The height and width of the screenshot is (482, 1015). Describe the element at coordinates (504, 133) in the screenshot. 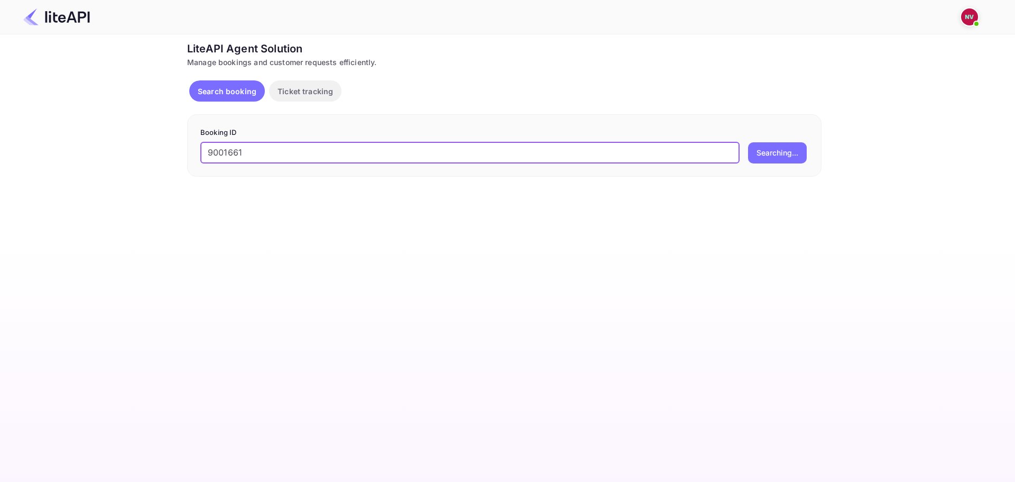

I see `p: Booking ID` at that location.